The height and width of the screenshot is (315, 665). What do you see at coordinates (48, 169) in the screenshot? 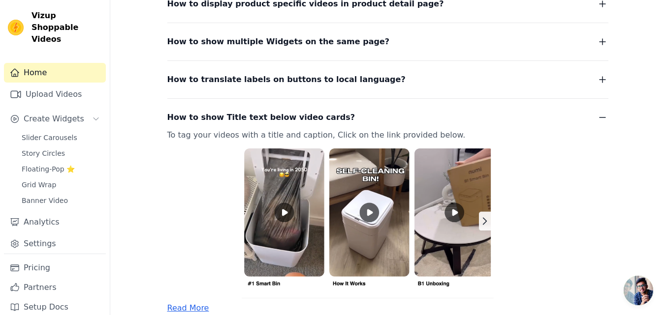
I see `span: Floating-Pop ⭐` at bounding box center [48, 169].